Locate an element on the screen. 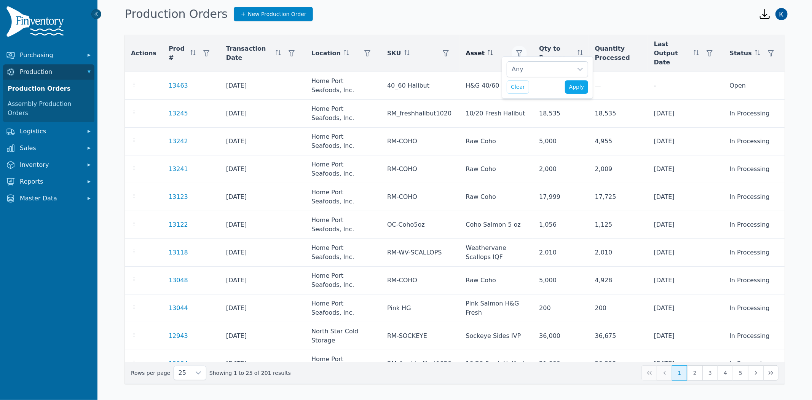 The image size is (812, 400). span: Production is located at coordinates (50, 72).